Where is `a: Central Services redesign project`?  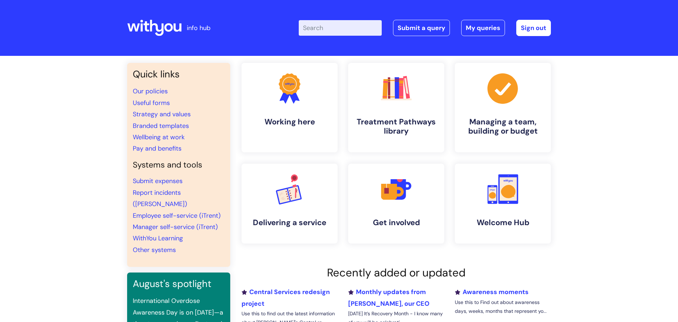
a: Central Services redesign project is located at coordinates (286, 297).